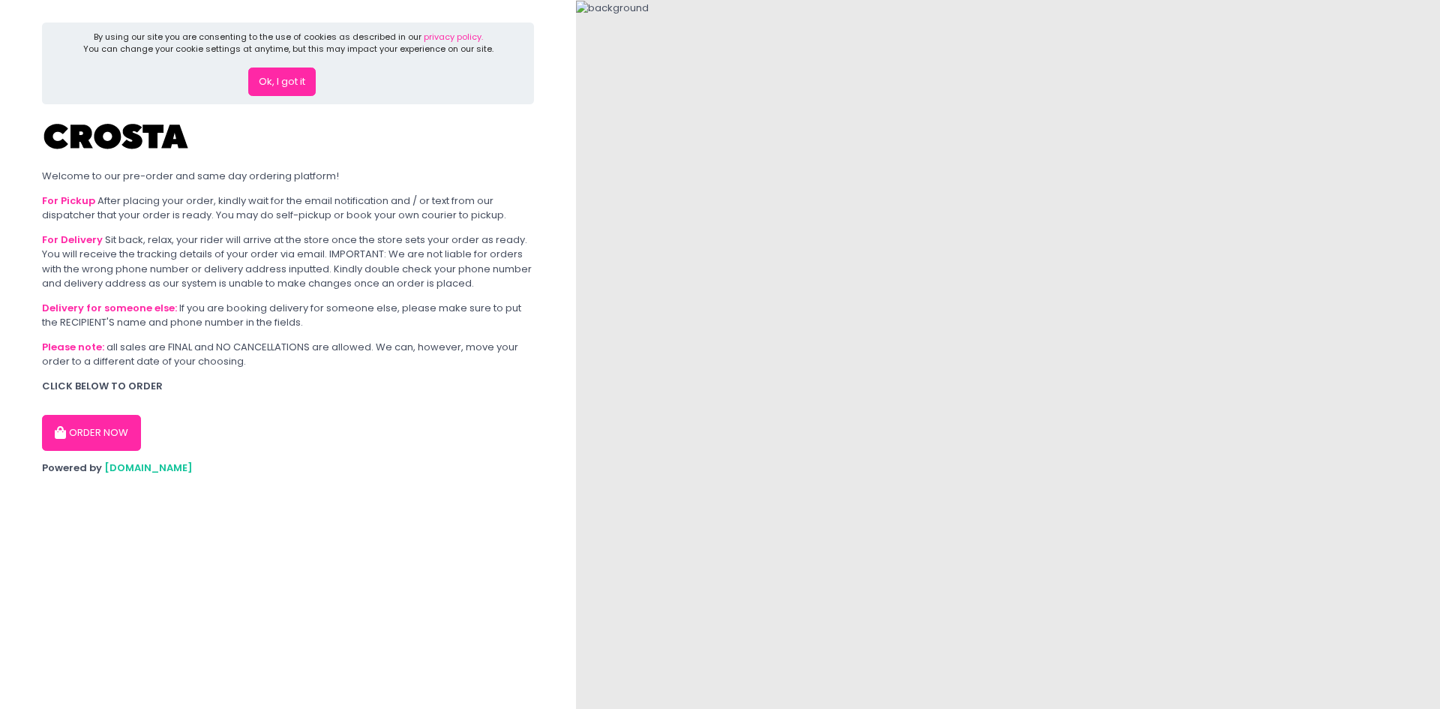 This screenshot has height=709, width=1440. What do you see at coordinates (612, 8) in the screenshot?
I see `img: background` at bounding box center [612, 8].